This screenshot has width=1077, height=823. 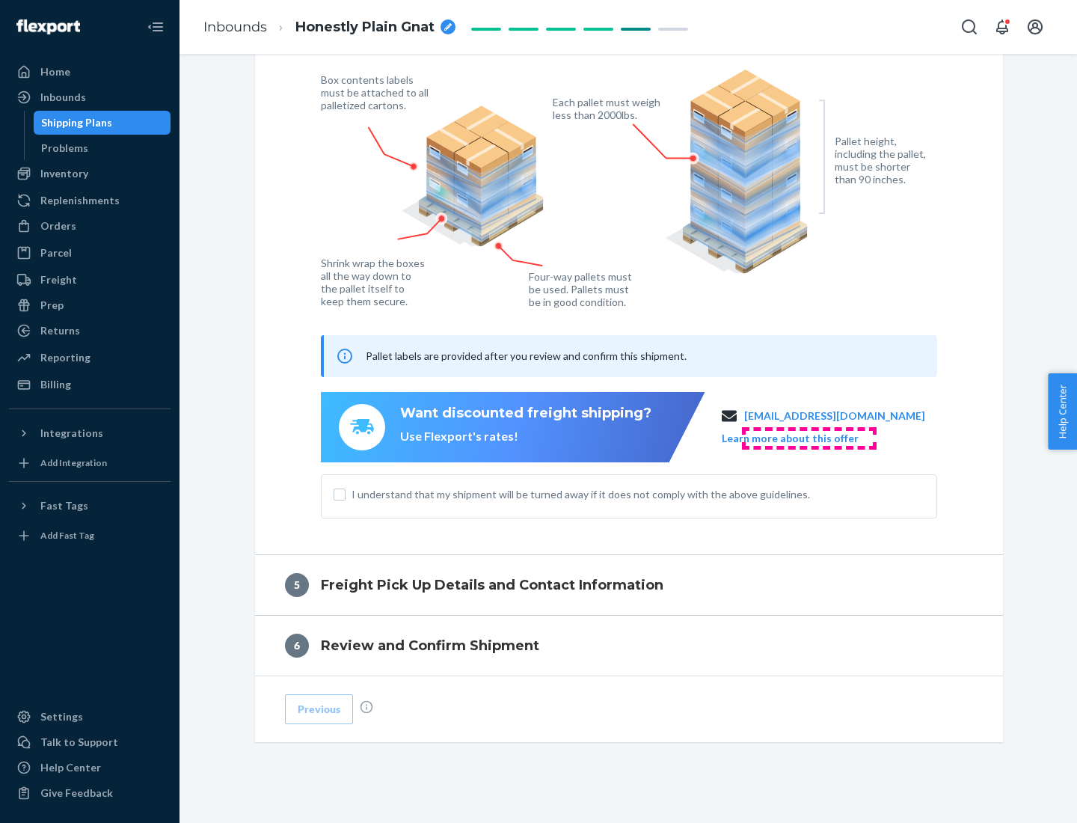 What do you see at coordinates (430, 645) in the screenshot?
I see `h4: Review and Confirm Shipment` at bounding box center [430, 645].